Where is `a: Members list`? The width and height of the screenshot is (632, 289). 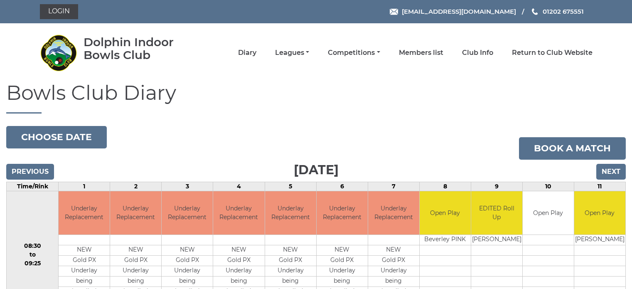
a: Members list is located at coordinates (421, 53).